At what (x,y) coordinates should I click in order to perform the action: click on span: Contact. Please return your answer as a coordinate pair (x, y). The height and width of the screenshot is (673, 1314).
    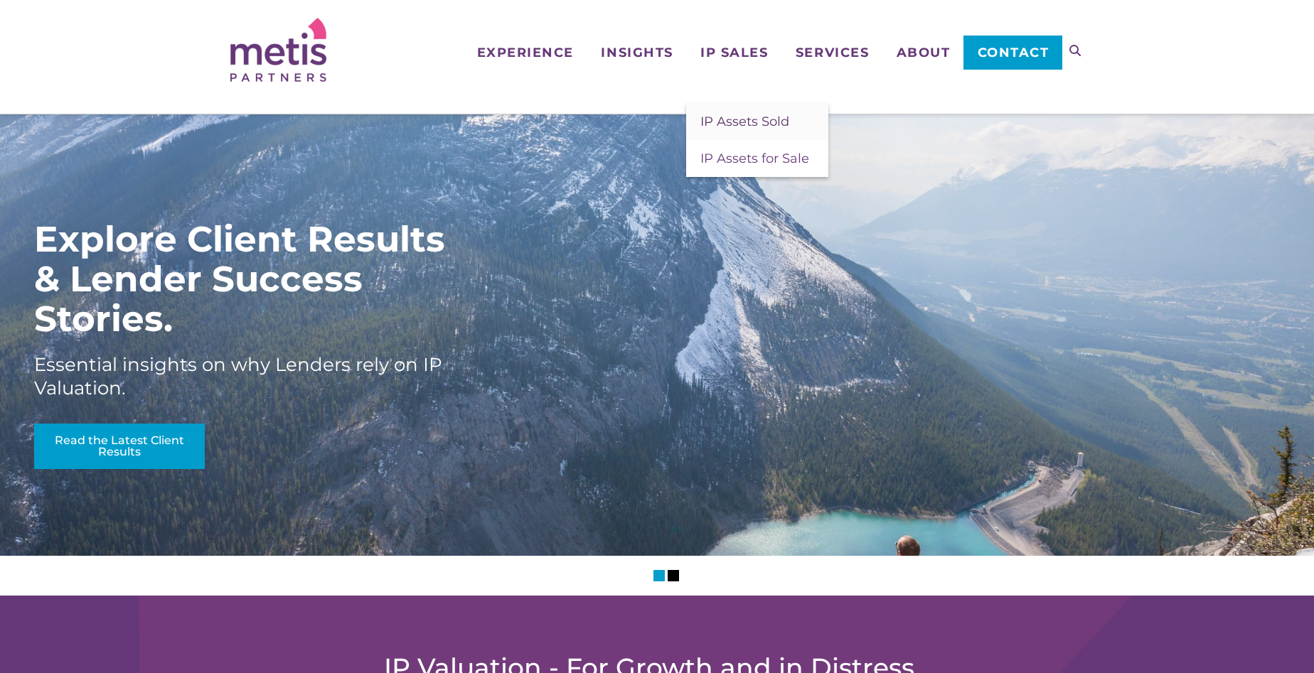
    Looking at the image, I should click on (1013, 53).